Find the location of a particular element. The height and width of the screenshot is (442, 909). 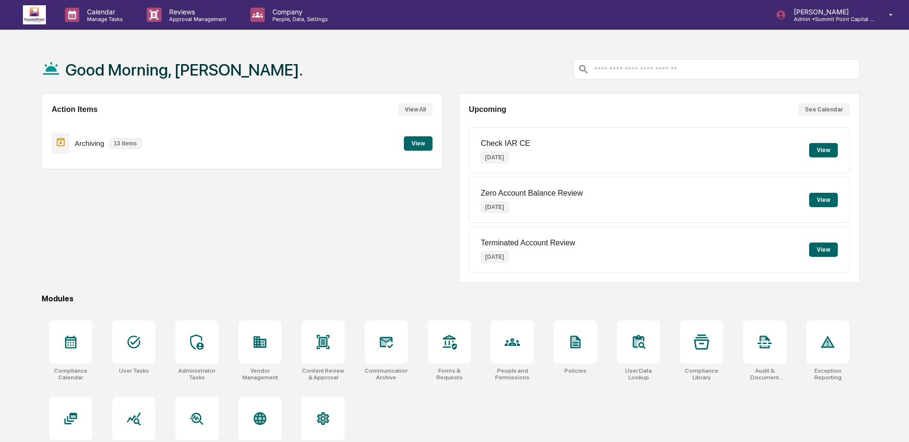

p: Company is located at coordinates (299, 11).